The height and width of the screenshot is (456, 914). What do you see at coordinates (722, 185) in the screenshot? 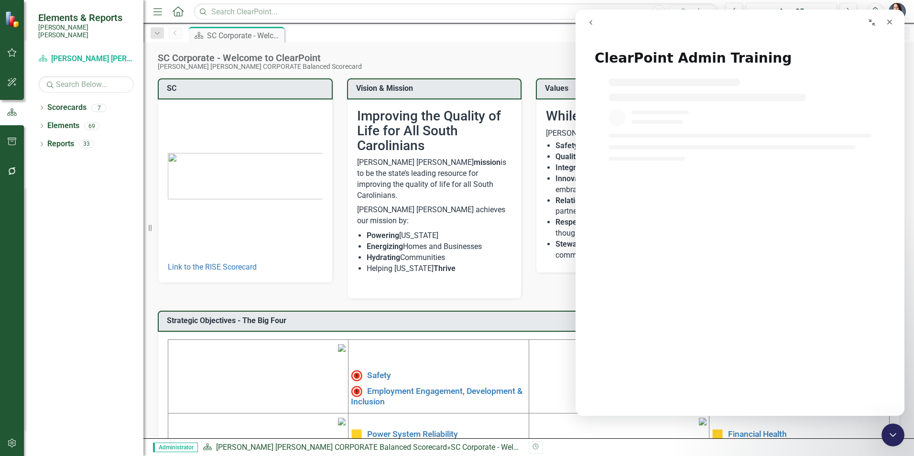
I see `li: : We apply visionary thinking, creativity and adaptability to our work. Our culture embraces chan...` at bounding box center [722, 185].